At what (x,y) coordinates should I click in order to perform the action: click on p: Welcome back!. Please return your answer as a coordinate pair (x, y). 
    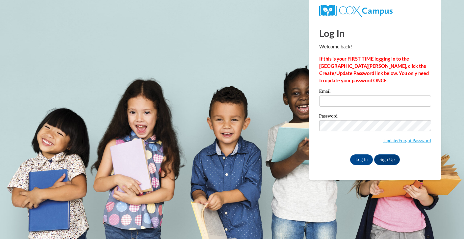
    Looking at the image, I should click on (375, 47).